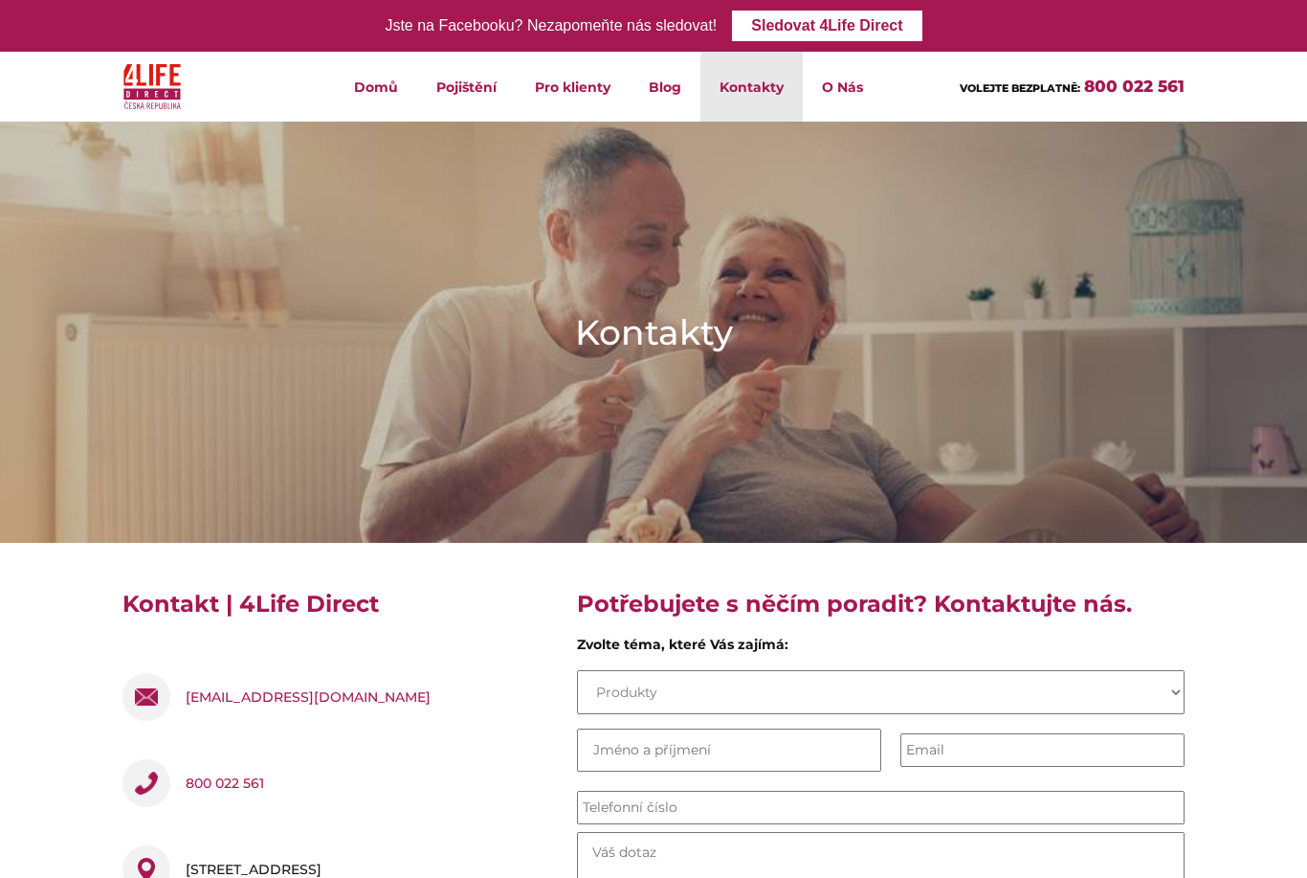 The image size is (1307, 878). Describe the element at coordinates (152, 86) in the screenshot. I see `img: 4Life Direct Česká republika logo` at that location.